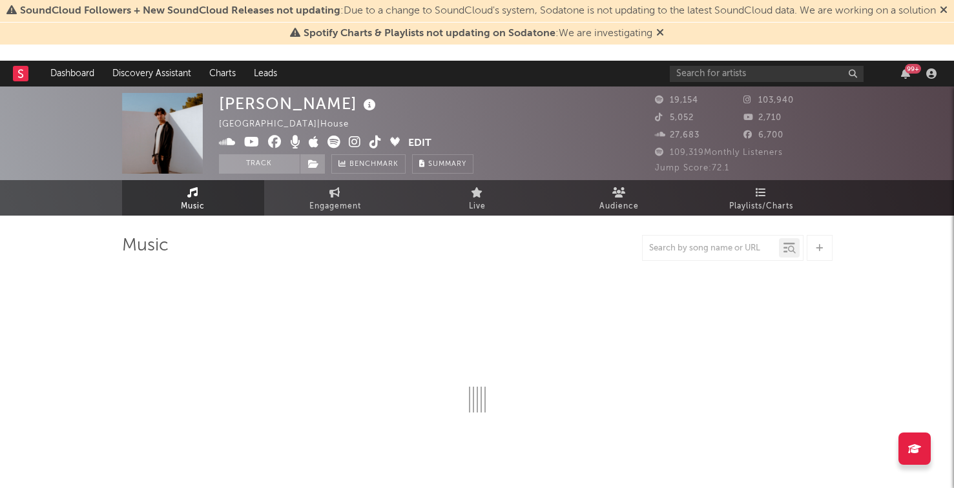  I want to click on span: : We are investigating, so click(478, 34).